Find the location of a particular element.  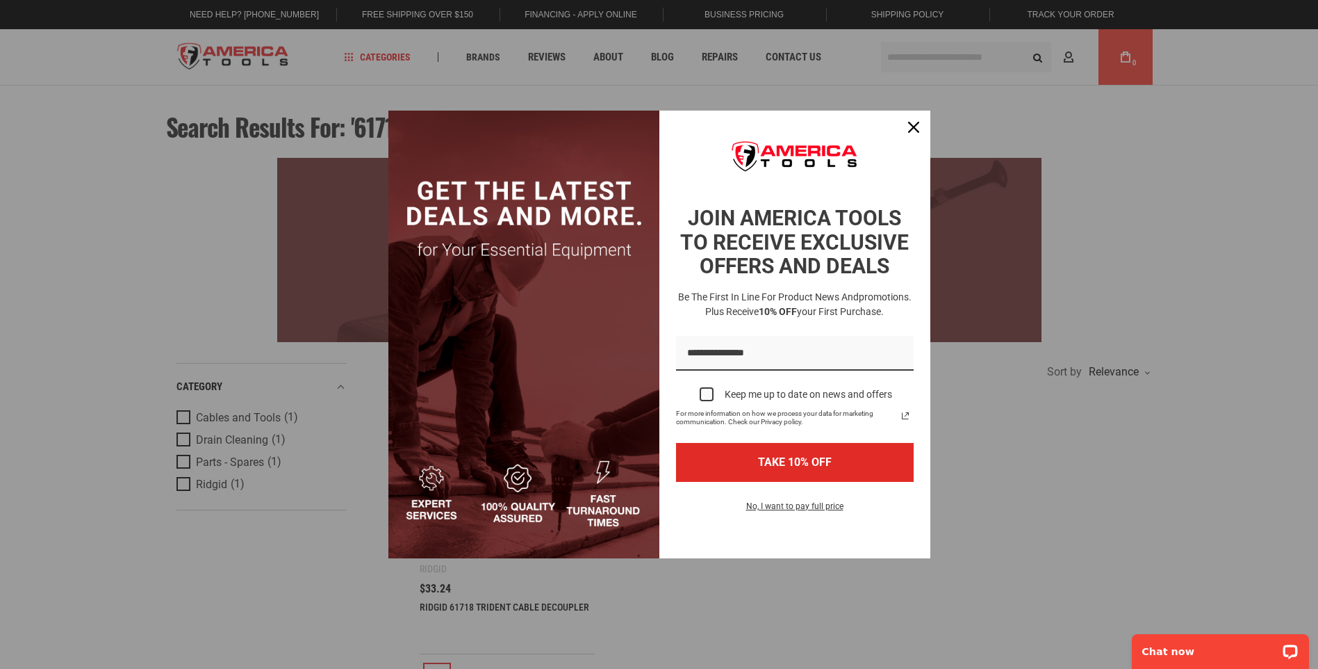

p: Chat now is located at coordinates (88, 26).